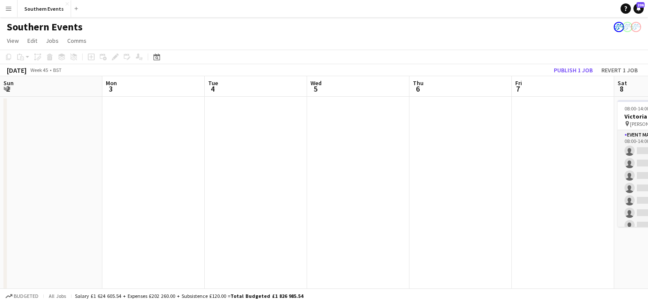 This screenshot has height=303, width=648. Describe the element at coordinates (315, 89) in the screenshot. I see `span: 5` at that location.